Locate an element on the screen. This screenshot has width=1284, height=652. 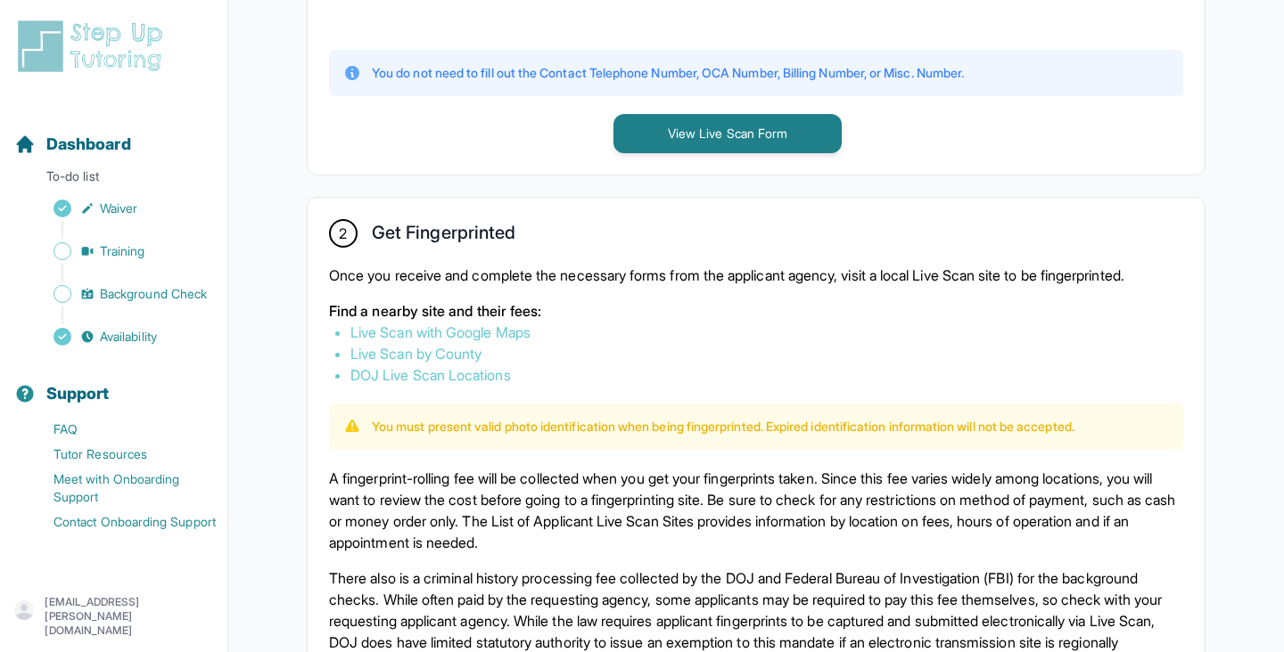
span: Availability is located at coordinates (128, 337).